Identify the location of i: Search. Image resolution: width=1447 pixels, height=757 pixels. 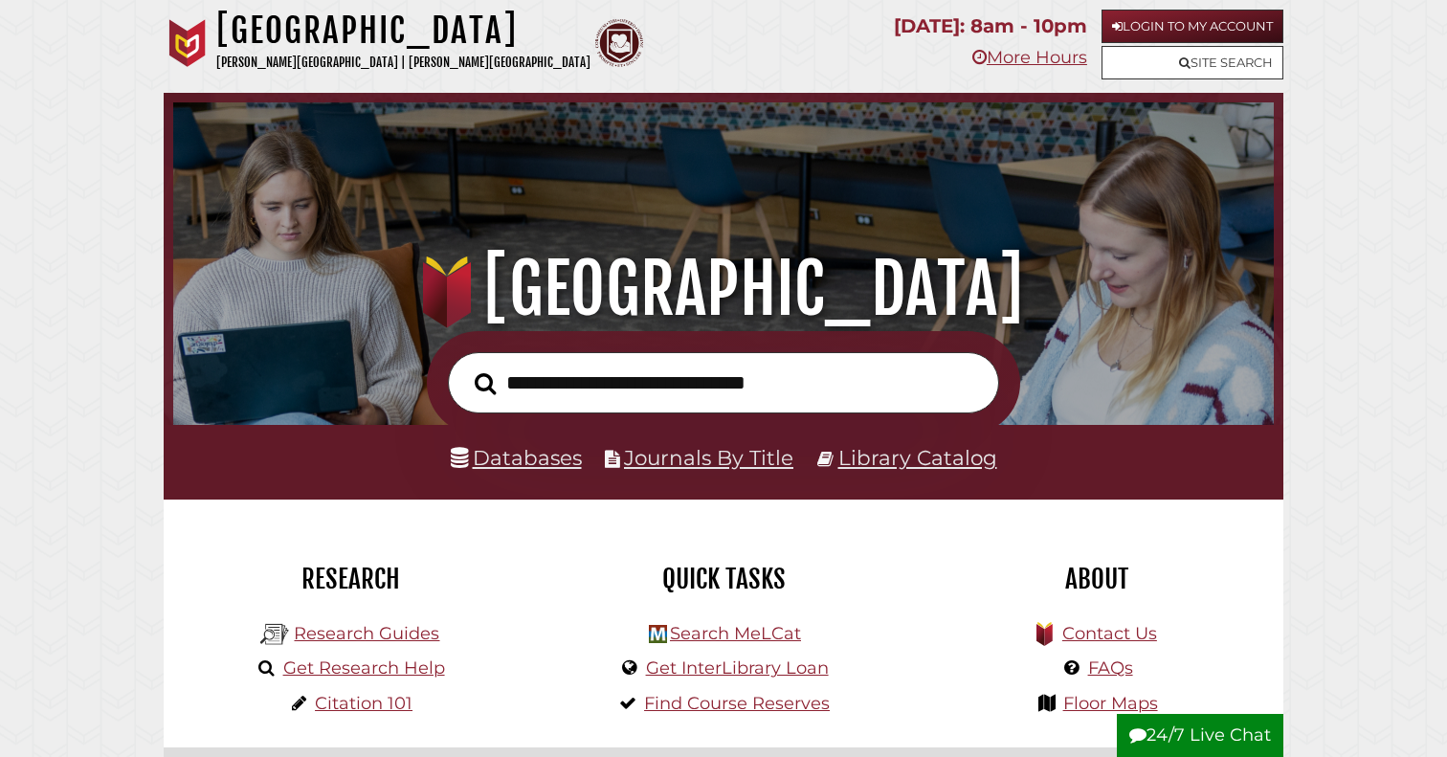
(485, 383).